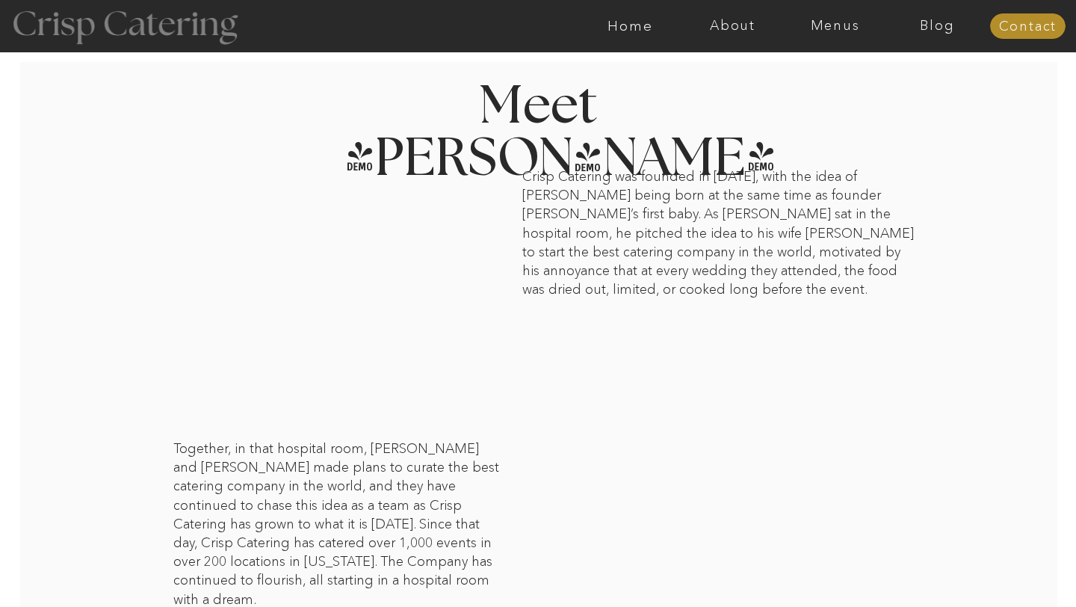 Image resolution: width=1076 pixels, height=607 pixels. I want to click on a: About, so click(733, 26).